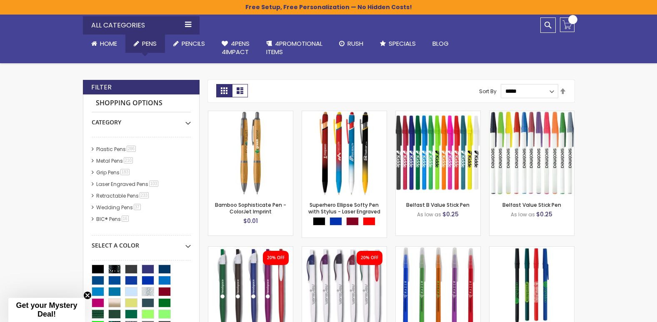  What do you see at coordinates (294, 47) in the screenshot?
I see `span: 4PROMOTIONAL ITEMS` at bounding box center [294, 47].